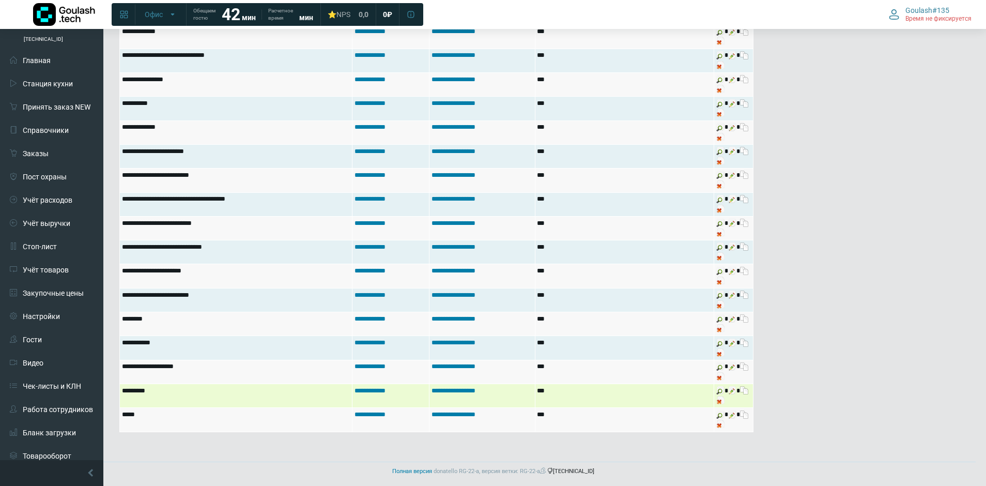  What do you see at coordinates (348, 14) in the screenshot?
I see `a: ⭐NPS 0,0` at bounding box center [348, 14].